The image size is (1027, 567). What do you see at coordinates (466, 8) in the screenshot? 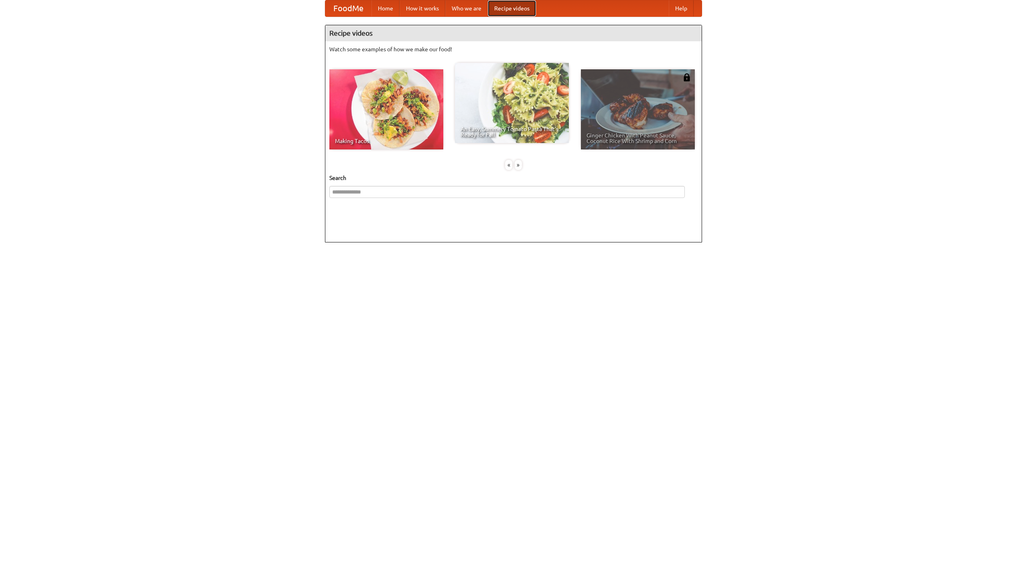
I see `a: Who we are` at bounding box center [466, 8].